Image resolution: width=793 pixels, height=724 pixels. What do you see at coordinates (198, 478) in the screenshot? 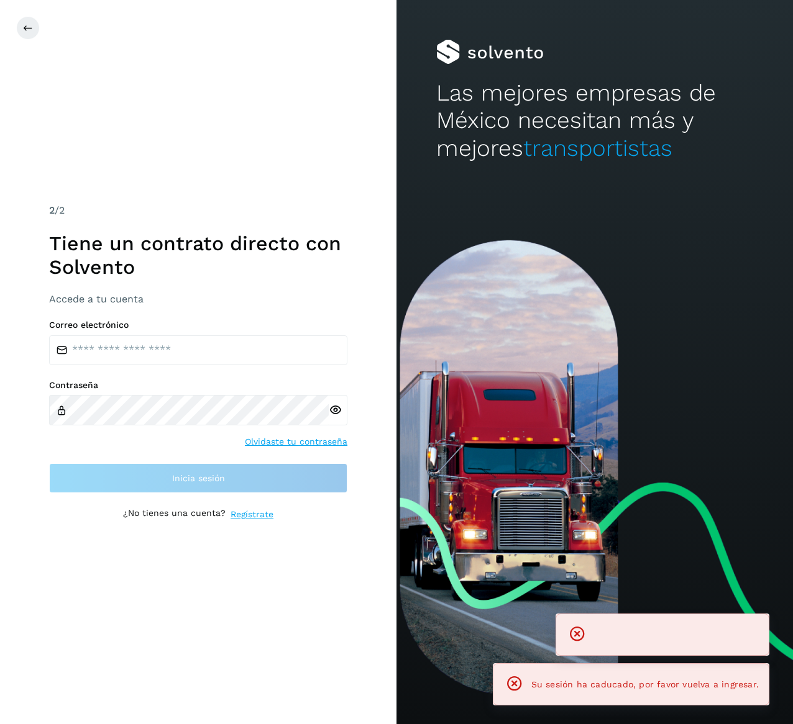
I see `span: Inicia sesión` at bounding box center [198, 478].